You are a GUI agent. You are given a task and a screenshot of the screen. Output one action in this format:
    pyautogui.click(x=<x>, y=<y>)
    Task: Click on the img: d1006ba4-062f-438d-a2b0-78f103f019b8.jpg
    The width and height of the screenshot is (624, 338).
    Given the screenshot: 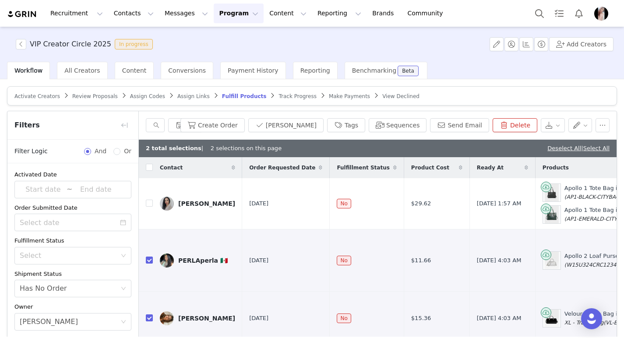 What is the action you would take?
    pyautogui.click(x=167, y=261)
    